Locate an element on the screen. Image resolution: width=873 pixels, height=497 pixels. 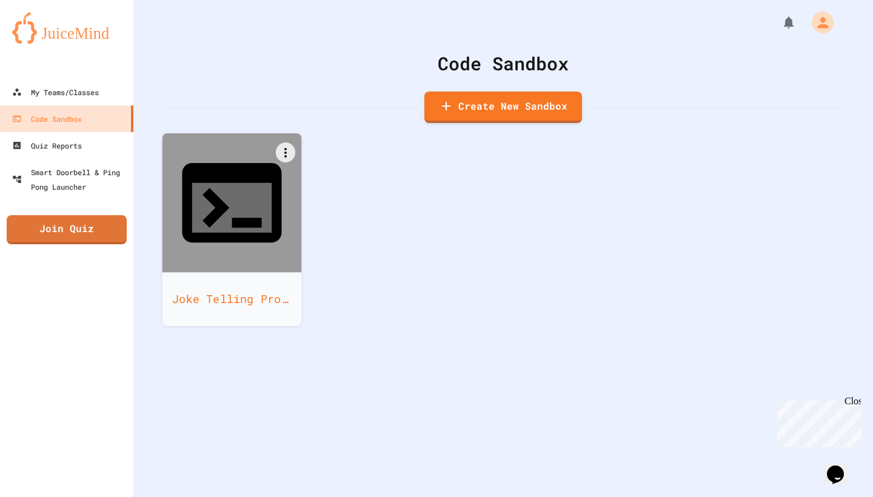
div: My Teams/Classes is located at coordinates (55, 92).